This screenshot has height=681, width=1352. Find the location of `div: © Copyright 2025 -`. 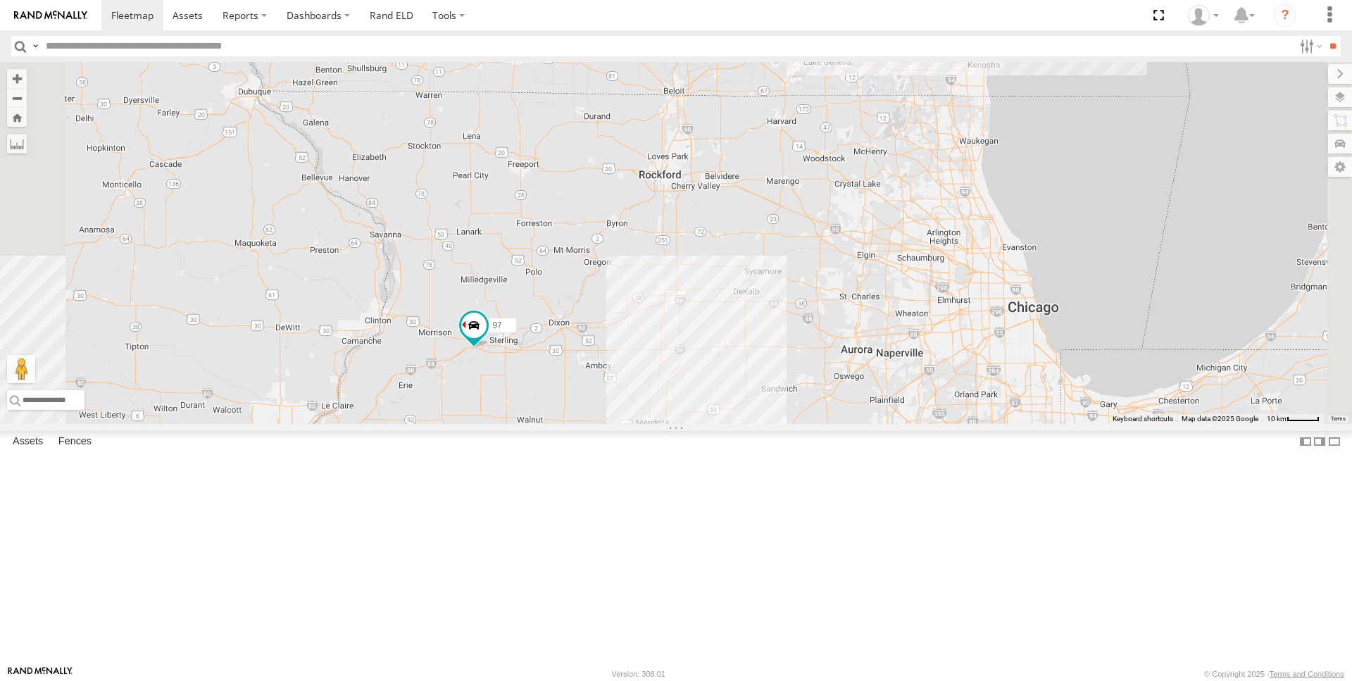

div: © Copyright 2025 - is located at coordinates (1273, 674).